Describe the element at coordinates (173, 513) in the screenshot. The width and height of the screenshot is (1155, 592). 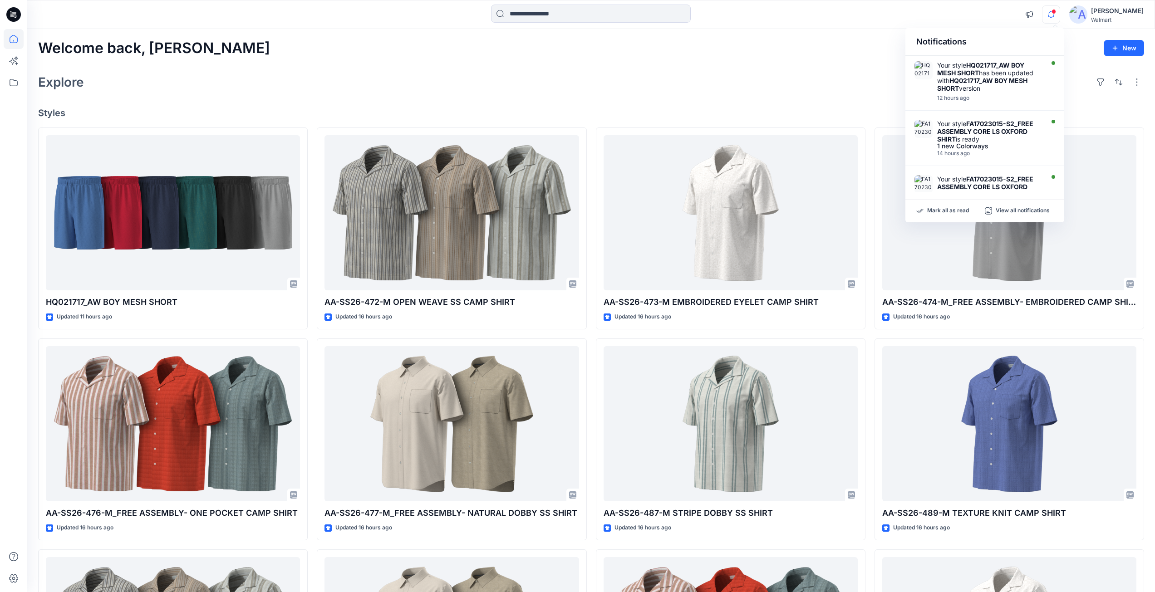
I see `p: AA-SS26-476-M_FREE ASSEMBLY- ONE POCKET CAMP SHIRT` at that location.